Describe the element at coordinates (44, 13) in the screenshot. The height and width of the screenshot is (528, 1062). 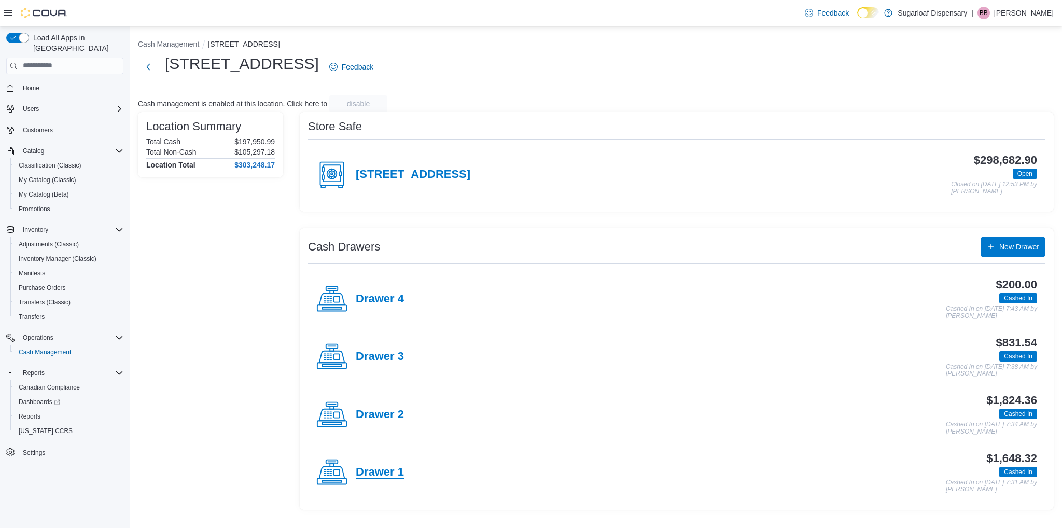
I see `img: Cova` at that location.